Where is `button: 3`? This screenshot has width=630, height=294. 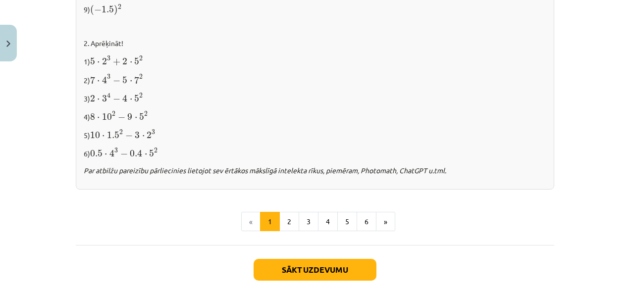
button: 3 is located at coordinates (309, 222).